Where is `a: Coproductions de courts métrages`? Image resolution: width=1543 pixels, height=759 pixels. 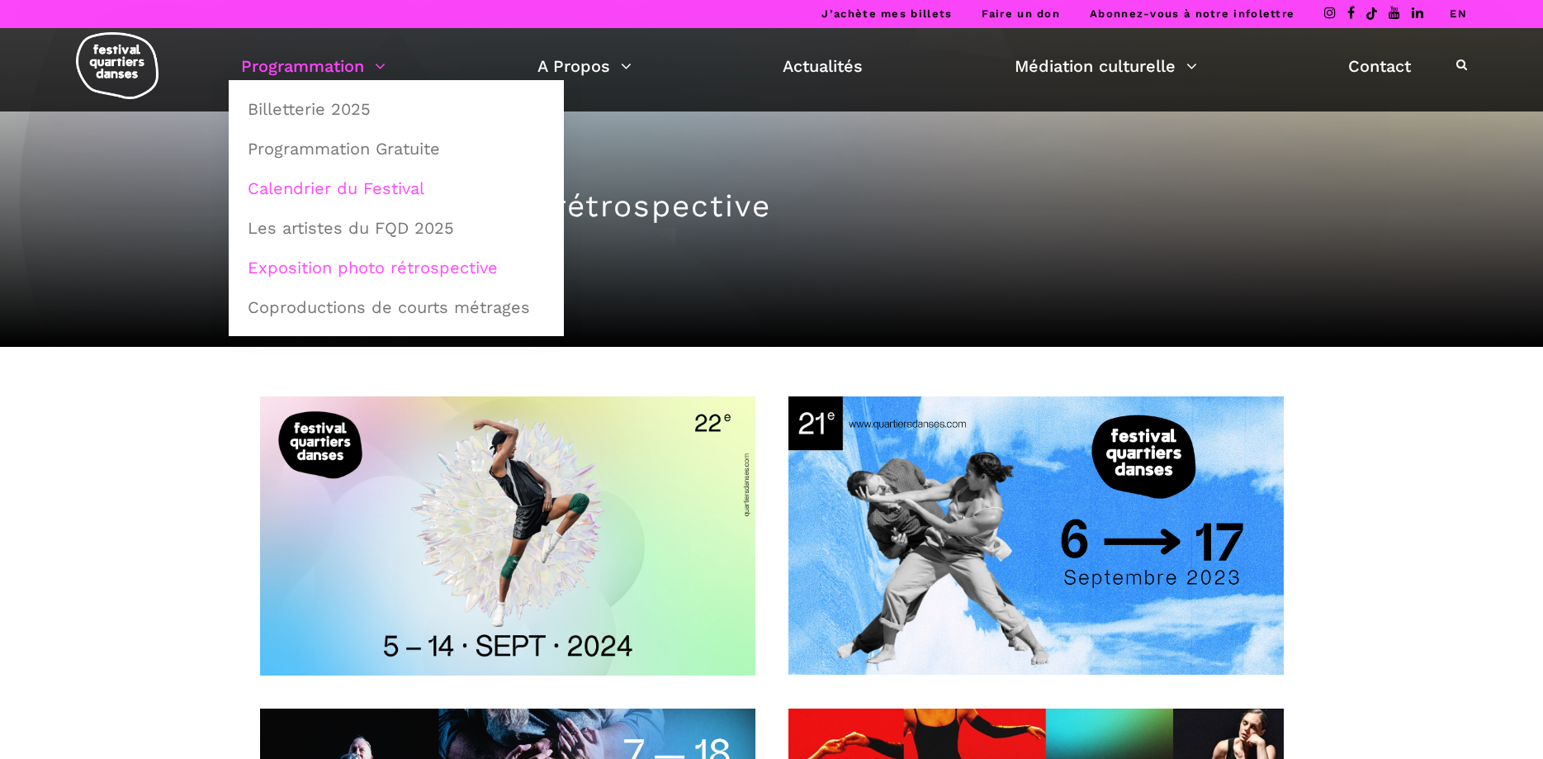 a: Coproductions de courts métrages is located at coordinates (396, 307).